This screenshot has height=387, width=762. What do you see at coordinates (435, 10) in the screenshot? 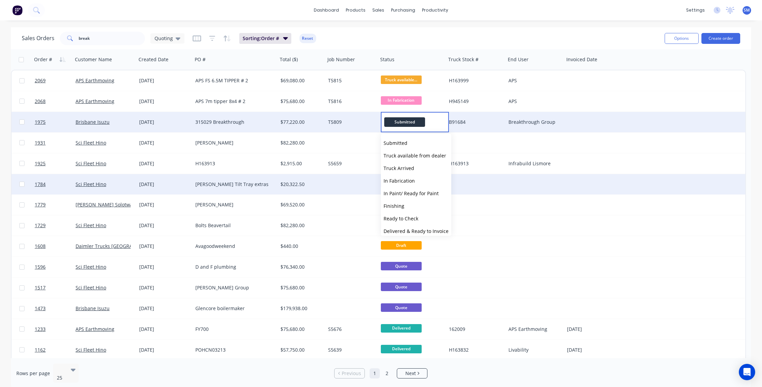
I see `div: productivity` at bounding box center [435, 10].